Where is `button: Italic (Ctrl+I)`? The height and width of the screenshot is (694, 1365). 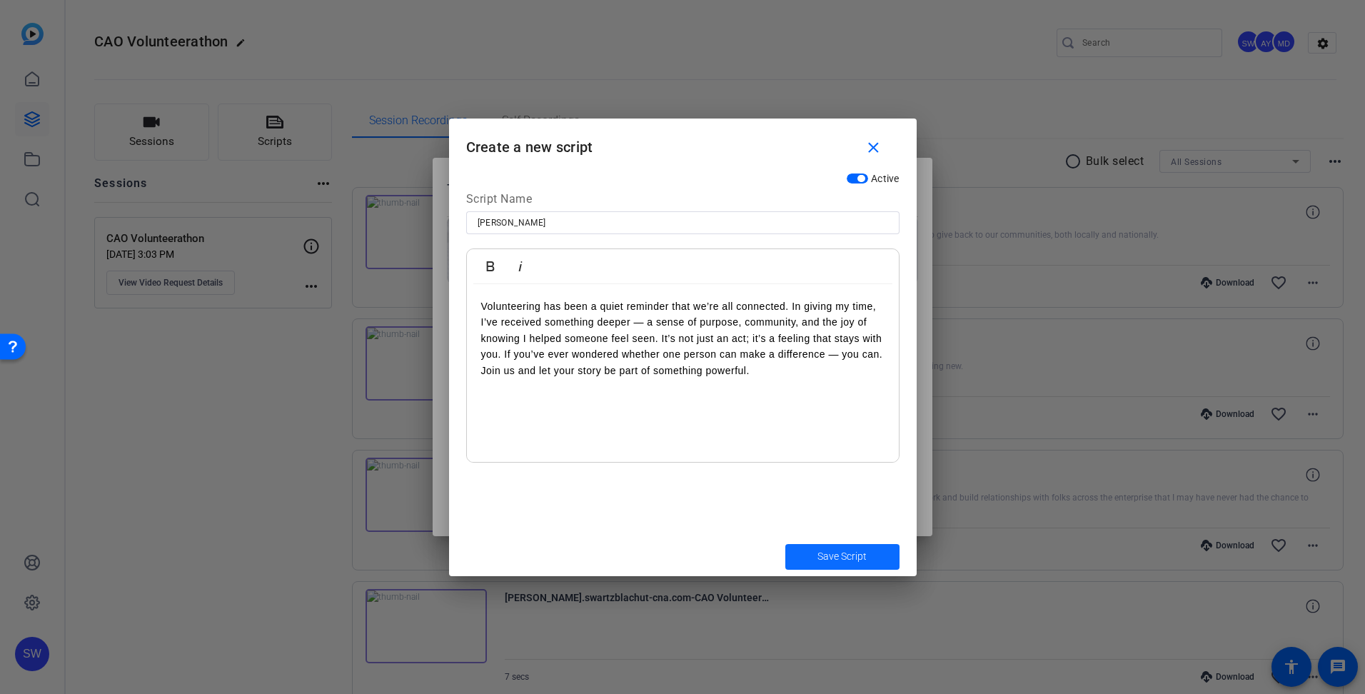 button: Italic (Ctrl+I) is located at coordinates (520, 266).